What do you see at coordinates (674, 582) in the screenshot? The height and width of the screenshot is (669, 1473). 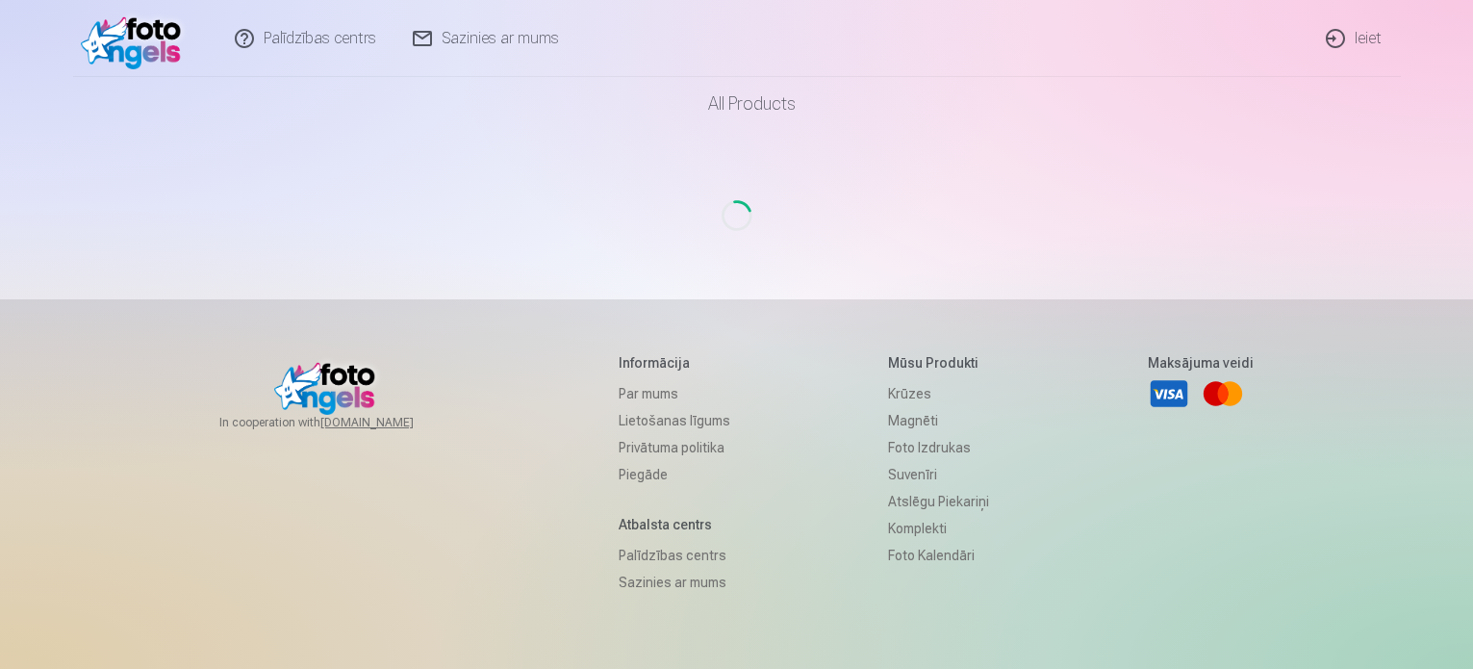 I see `a: Sazinies ar mums` at bounding box center [674, 582].